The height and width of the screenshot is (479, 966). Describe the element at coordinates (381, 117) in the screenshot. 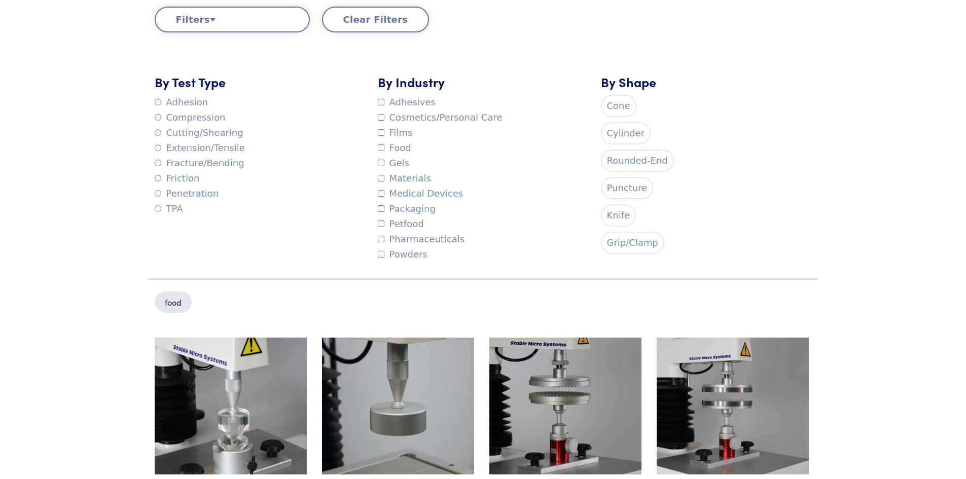

I see `input: Cosmetics/Personal Care` at that location.